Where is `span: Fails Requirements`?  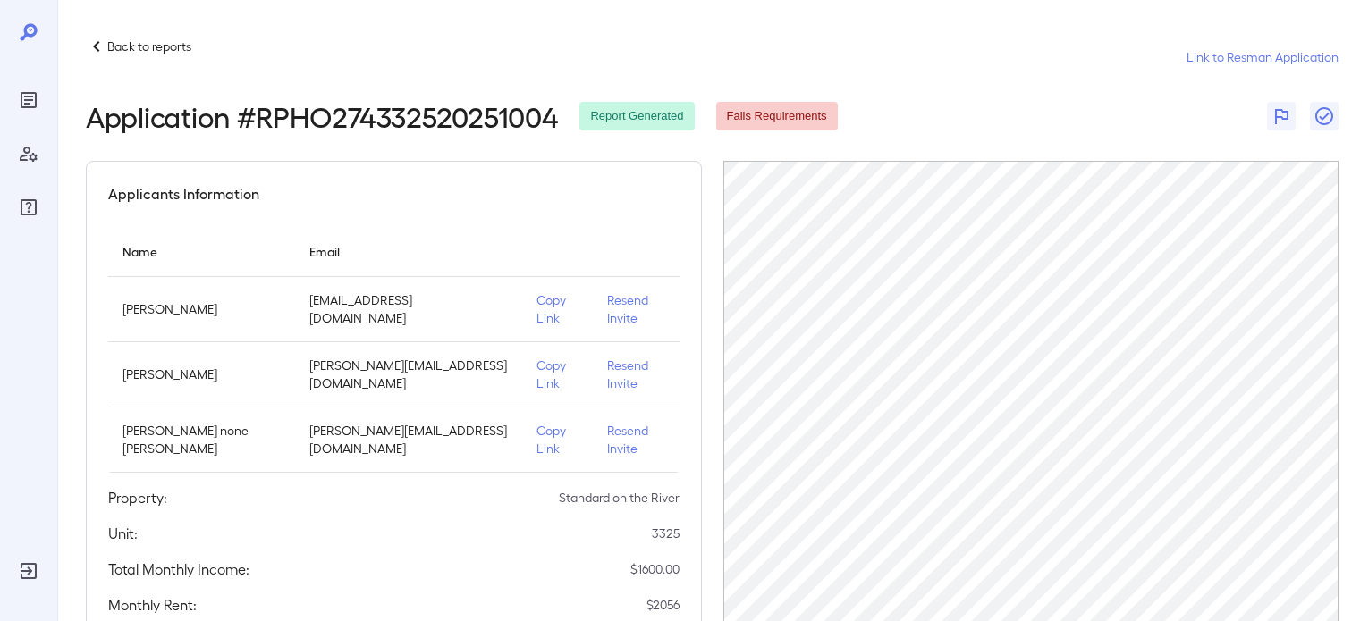
span: Fails Requirements is located at coordinates (777, 116).